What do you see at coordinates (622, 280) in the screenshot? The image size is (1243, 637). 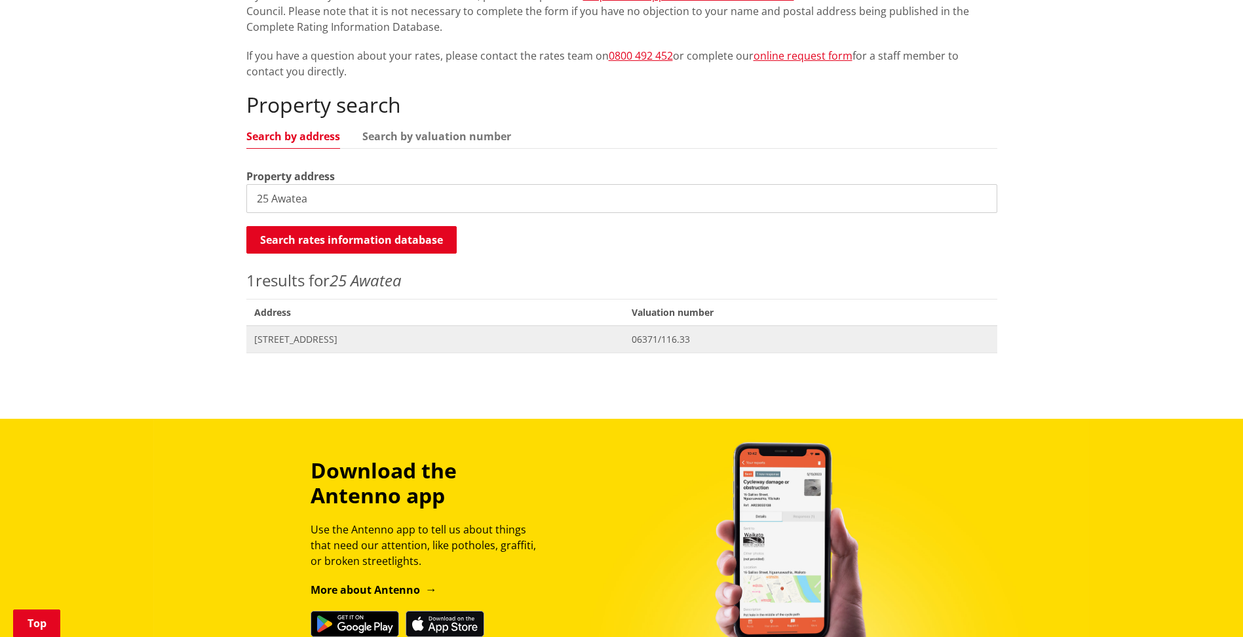 I see `p: results for` at bounding box center [622, 280].